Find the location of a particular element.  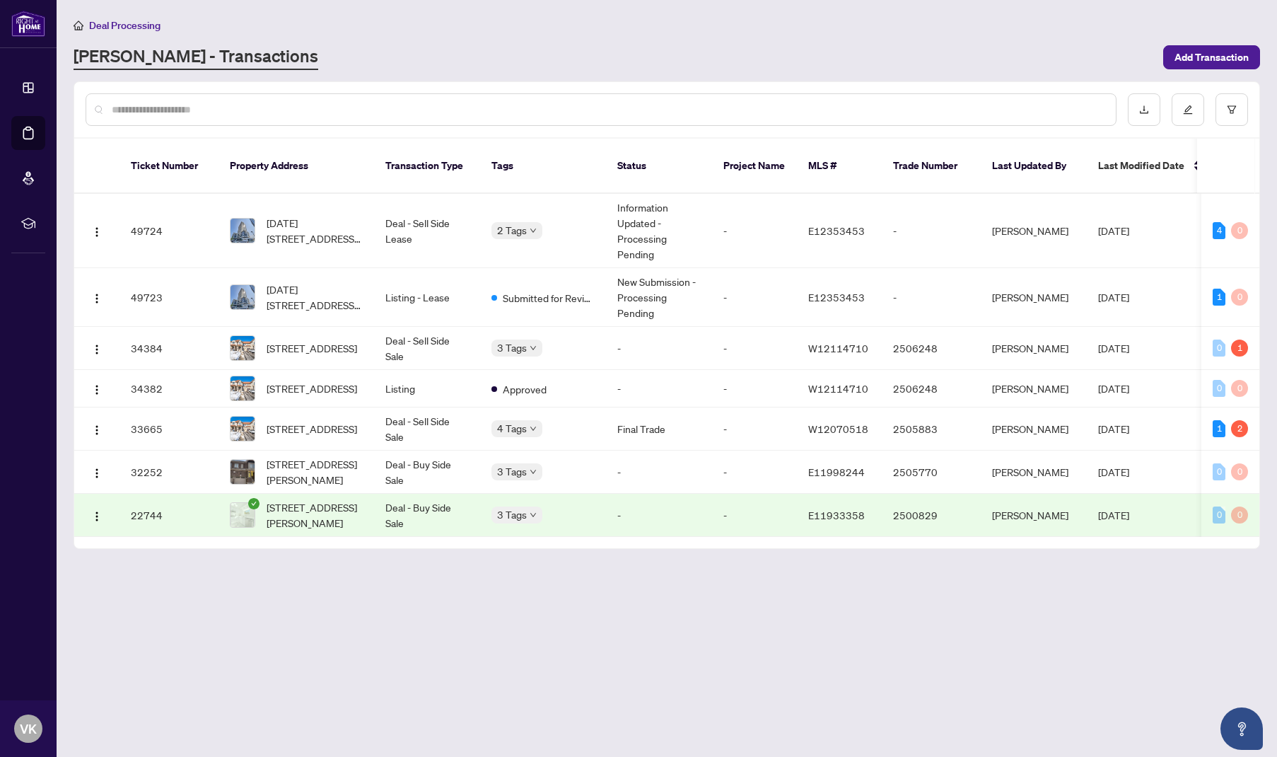

td: 2505883 is located at coordinates (931, 429).